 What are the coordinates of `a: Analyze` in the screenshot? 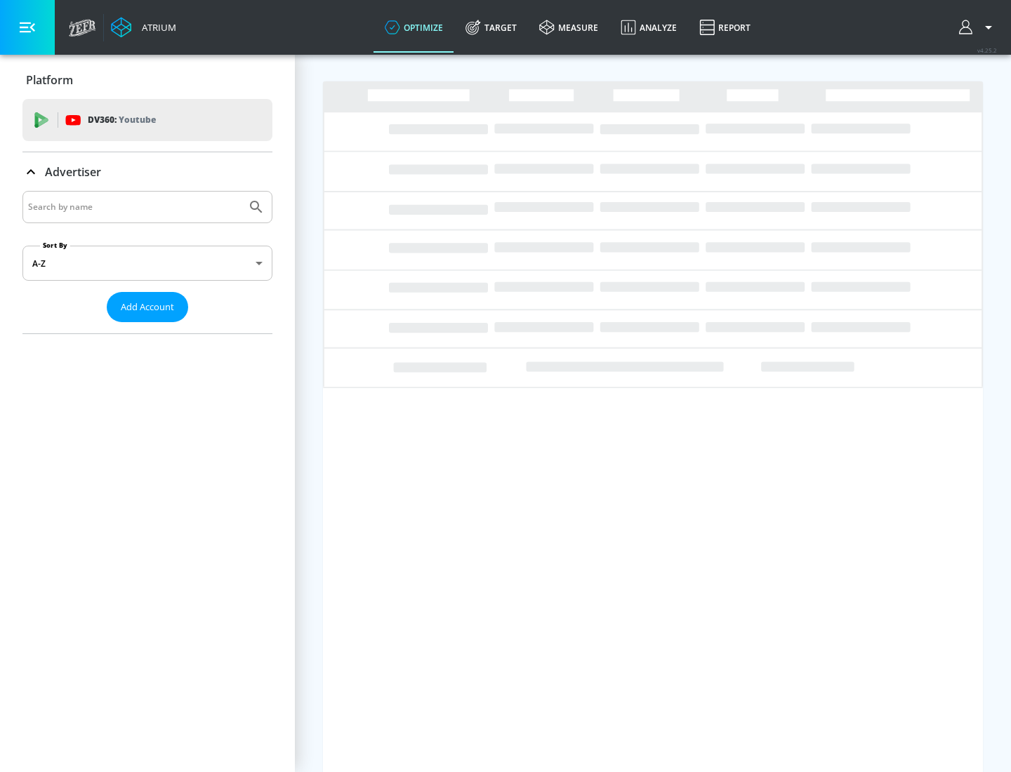 It's located at (649, 27).